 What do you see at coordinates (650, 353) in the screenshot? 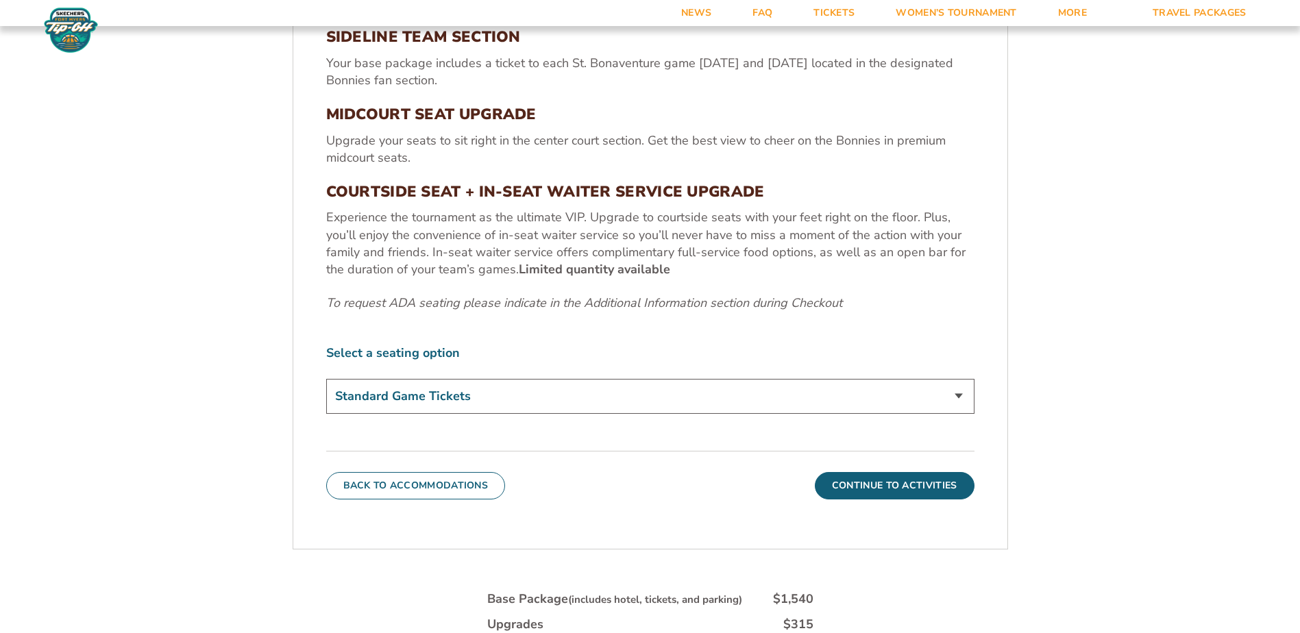
I see `label: Select a seating option` at bounding box center [650, 353].